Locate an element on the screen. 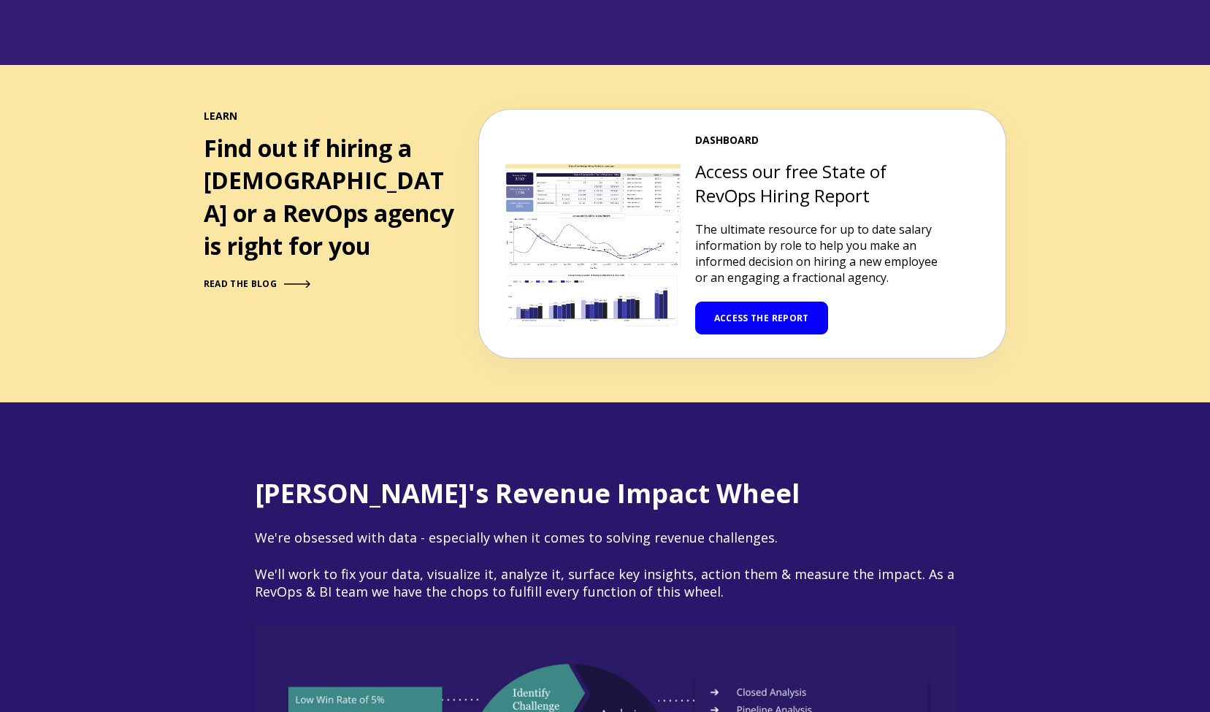 The width and height of the screenshot is (1210, 712). img: State of RevOps Hiring Report is located at coordinates (593, 245).